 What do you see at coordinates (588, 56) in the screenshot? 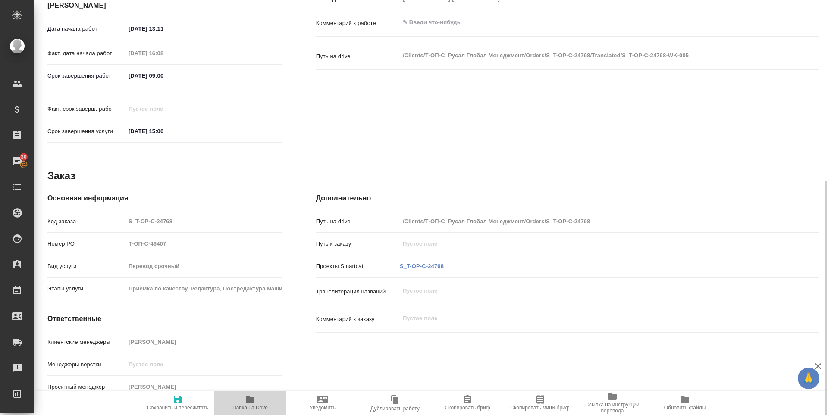
I see `textarea: /Clients/Т-ОП-С_Русал Глобал Менеджмент/Orders/S_T-OP-C-24768/Translated/S_T-OP-C-24768-WK-005` at bounding box center [588, 56].